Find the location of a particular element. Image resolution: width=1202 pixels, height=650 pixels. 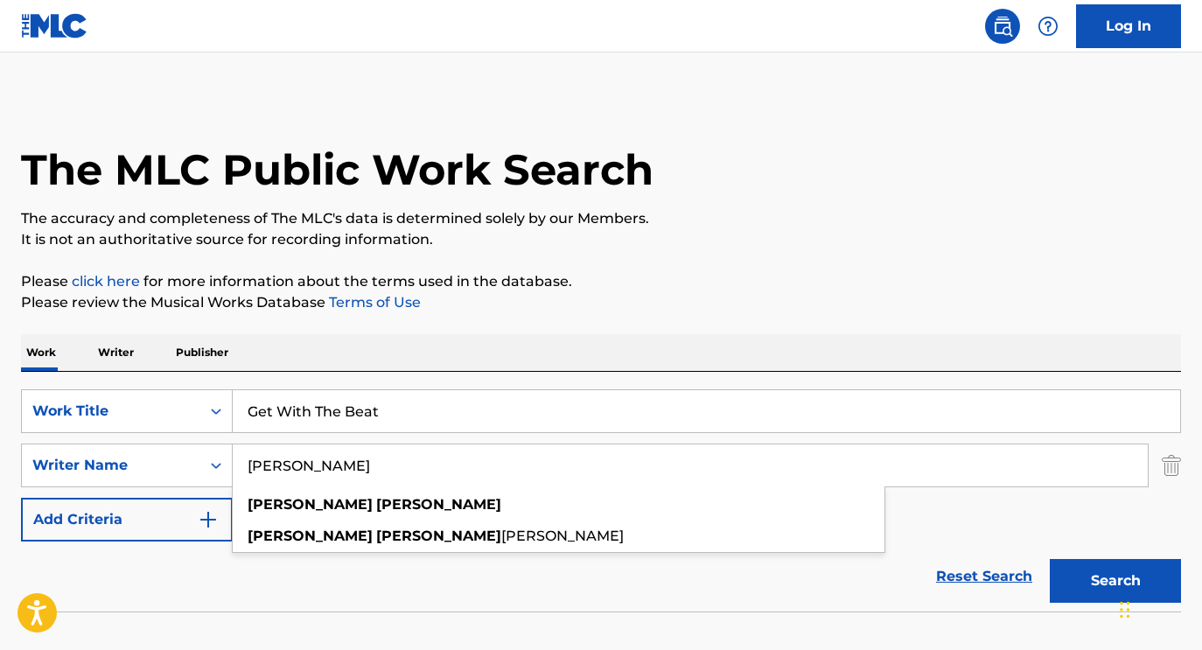

div: Drag is located at coordinates (1125, 610).